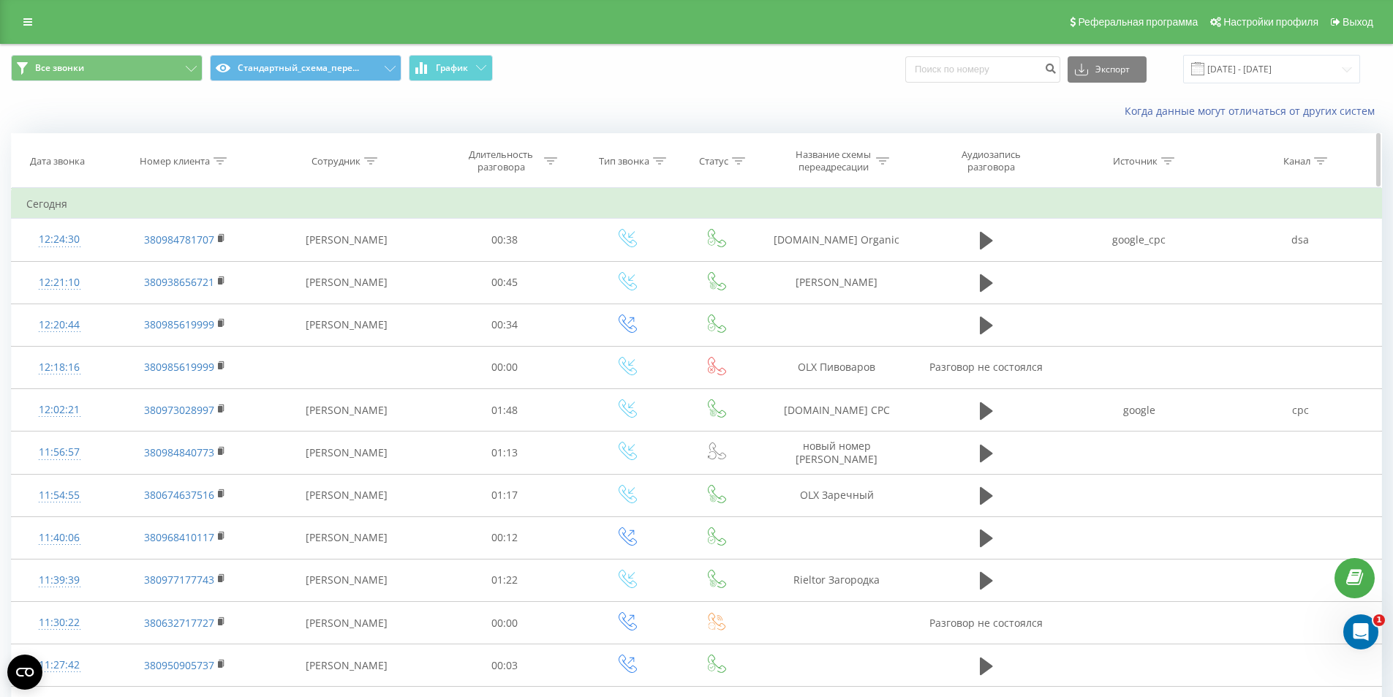 This screenshot has height=697, width=1393. What do you see at coordinates (1296, 161) in the screenshot?
I see `div: Канал` at bounding box center [1296, 161].